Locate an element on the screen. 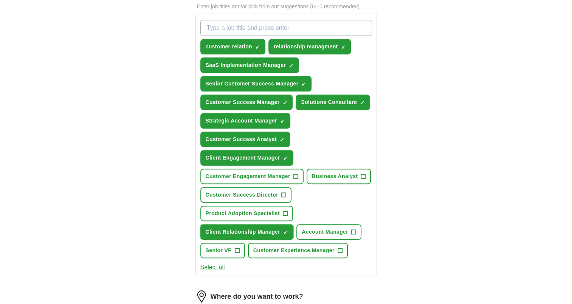 The height and width of the screenshot is (304, 572). button: Select all is located at coordinates (213, 267).